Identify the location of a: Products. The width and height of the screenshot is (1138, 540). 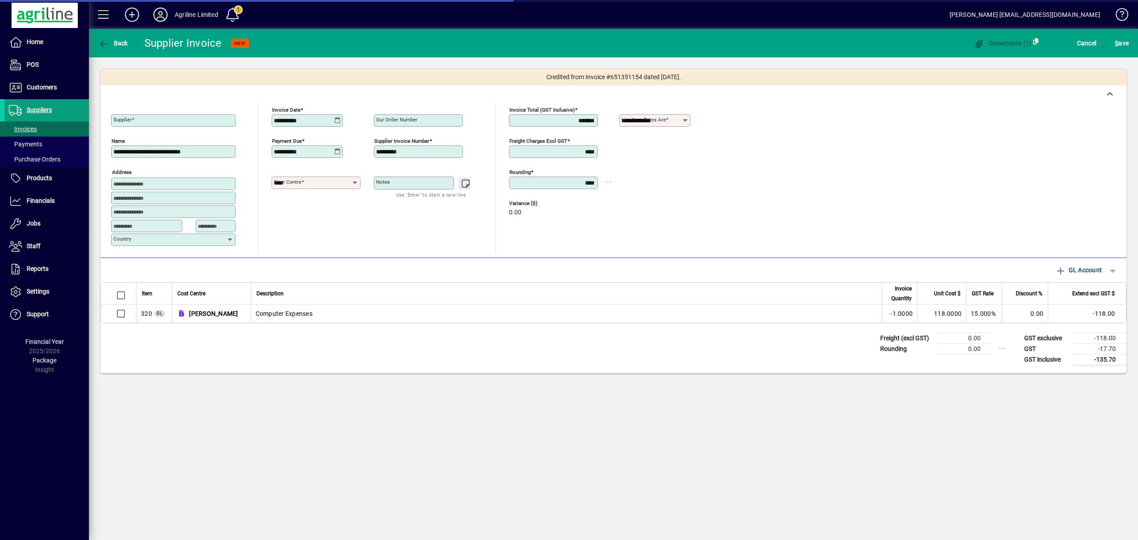
(47, 178).